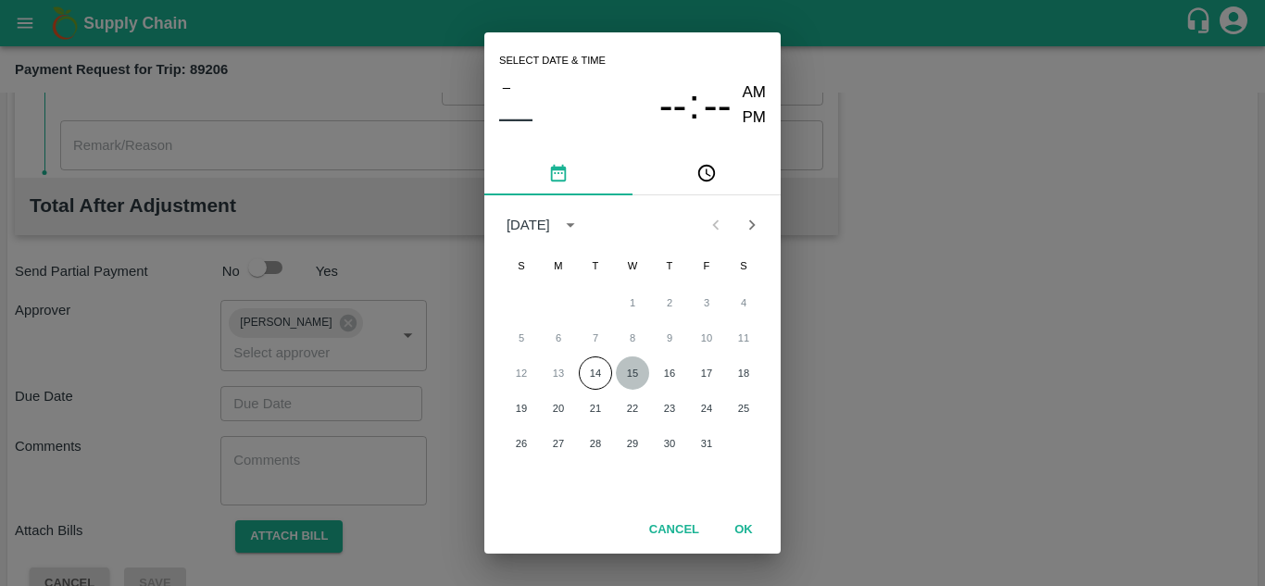 The width and height of the screenshot is (1265, 586). I want to click on button: 31, so click(706, 444).